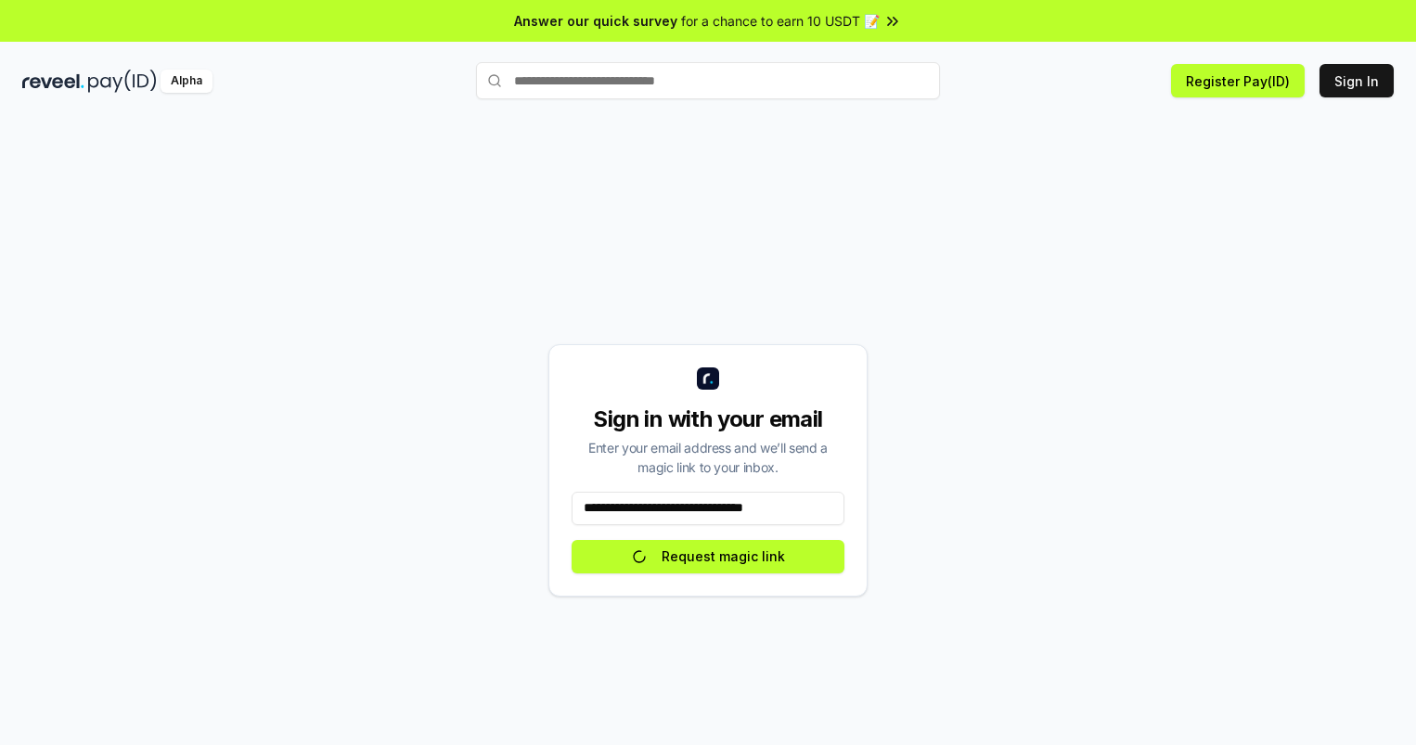  Describe the element at coordinates (122, 81) in the screenshot. I see `img: pay_id` at that location.